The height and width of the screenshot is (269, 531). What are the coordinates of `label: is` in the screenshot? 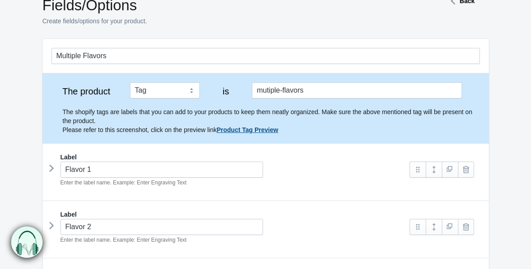 It's located at (226, 91).